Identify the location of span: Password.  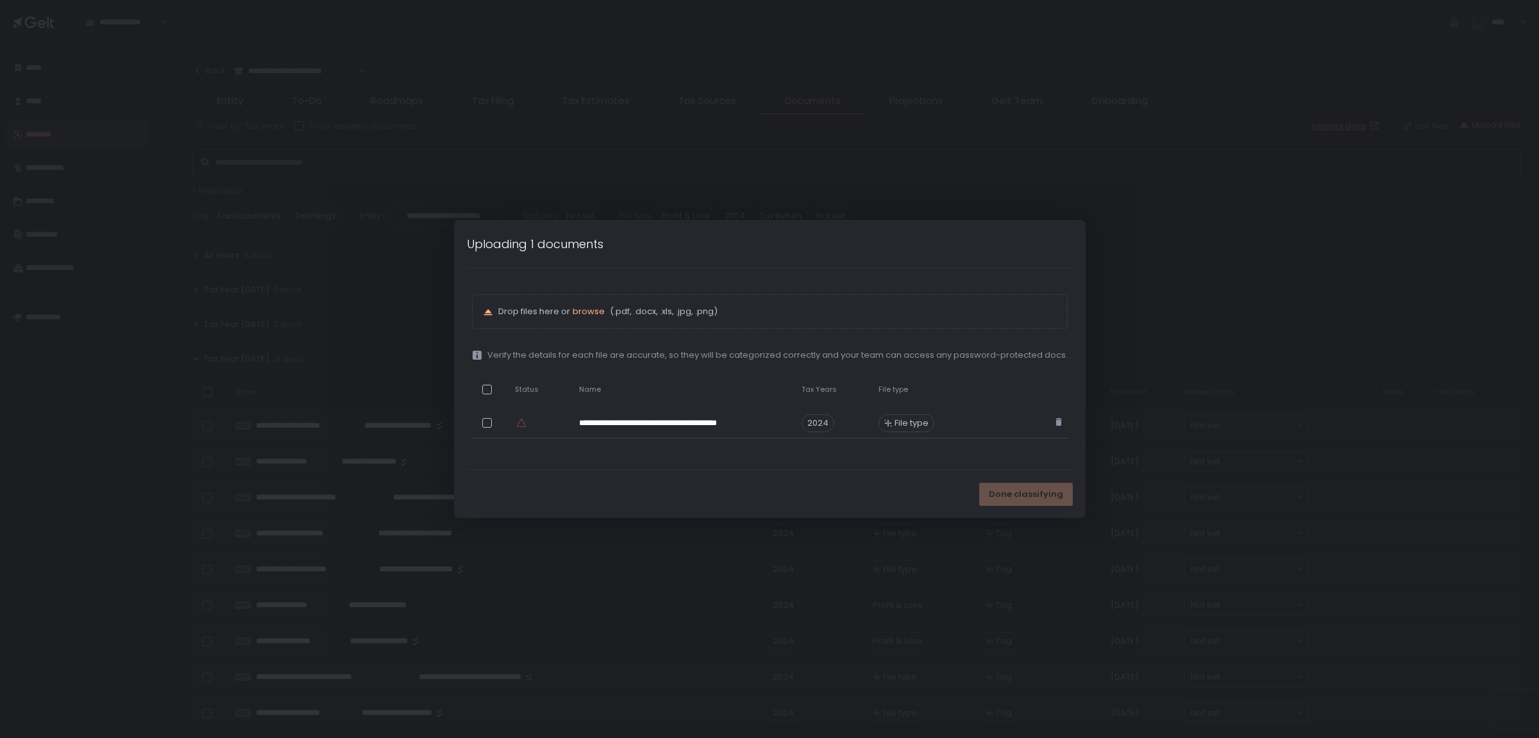
(968, 389).